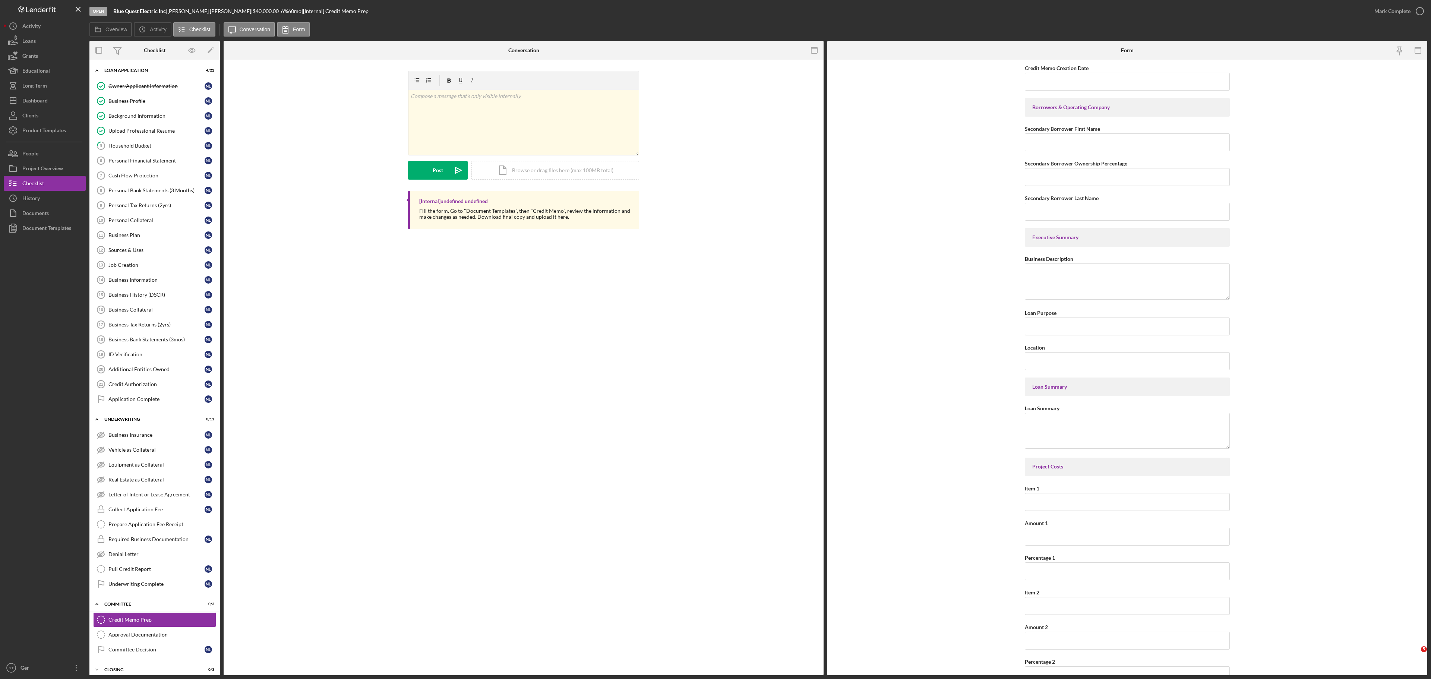 The width and height of the screenshot is (1431, 679). Describe the element at coordinates (45, 168) in the screenshot. I see `button: Project Overview` at that location.